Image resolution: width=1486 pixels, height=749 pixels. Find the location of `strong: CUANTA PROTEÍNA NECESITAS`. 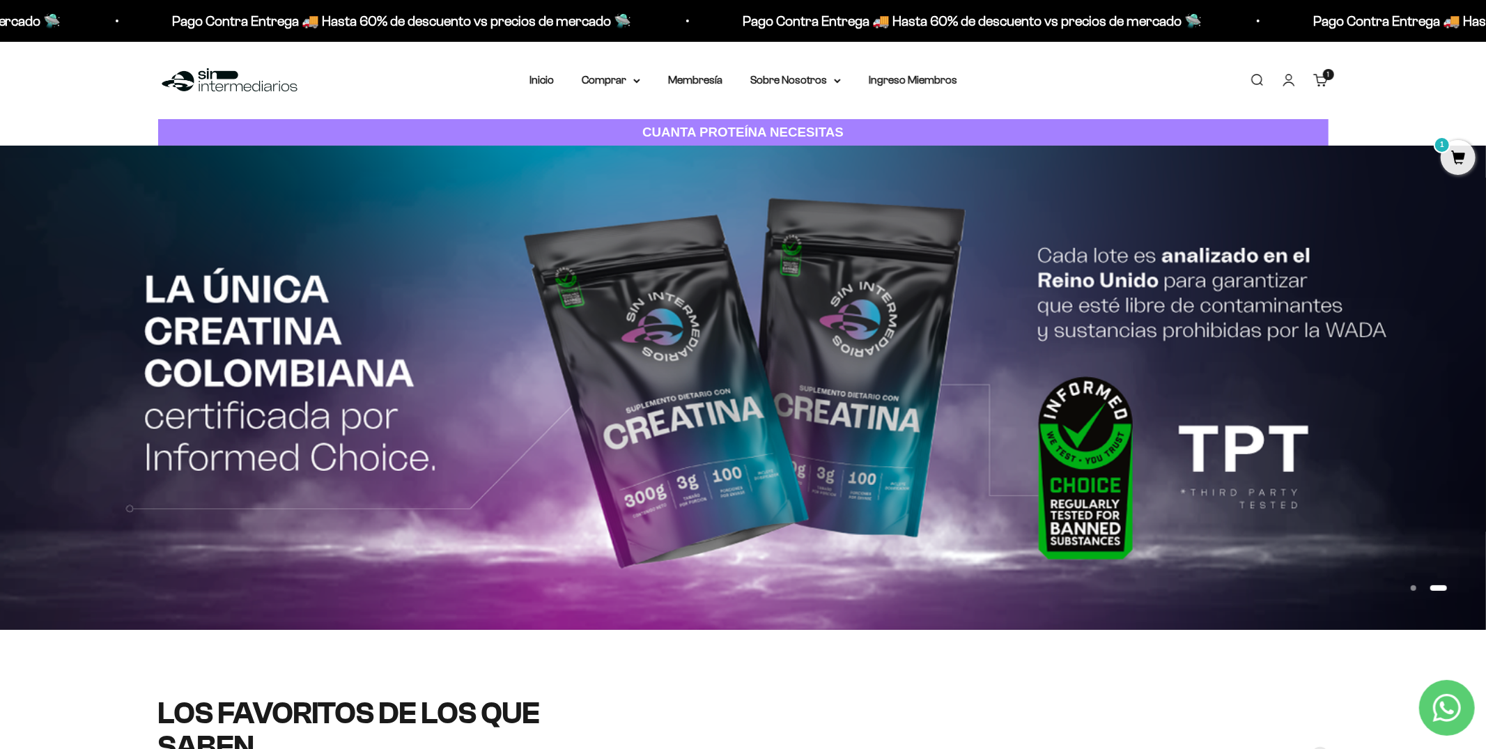

strong: CUANTA PROTEÍNA NECESITAS is located at coordinates (743, 132).